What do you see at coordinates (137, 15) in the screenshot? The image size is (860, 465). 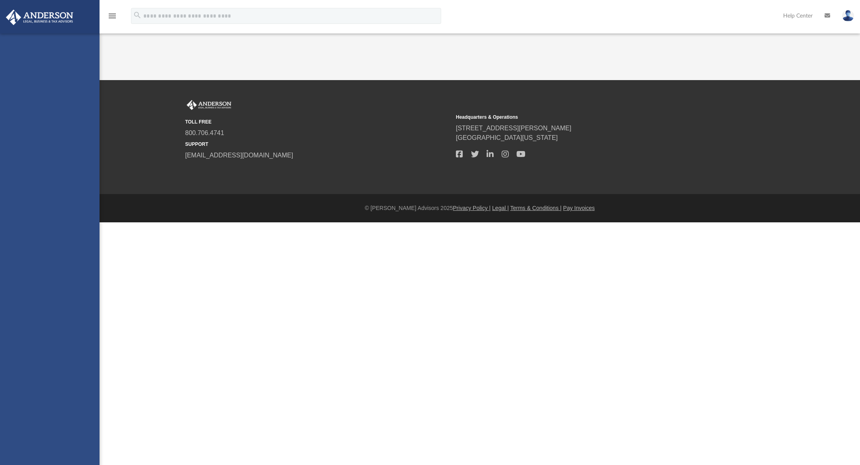 I see `i: search` at bounding box center [137, 15].